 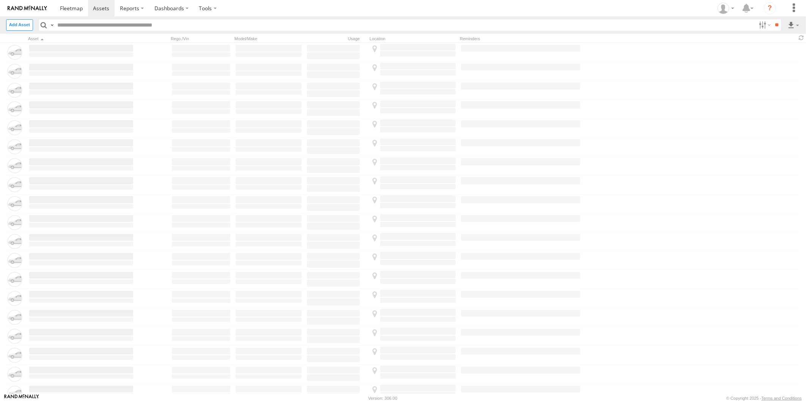 What do you see at coordinates (793, 25) in the screenshot?
I see `label: Export results as...` at bounding box center [793, 25].